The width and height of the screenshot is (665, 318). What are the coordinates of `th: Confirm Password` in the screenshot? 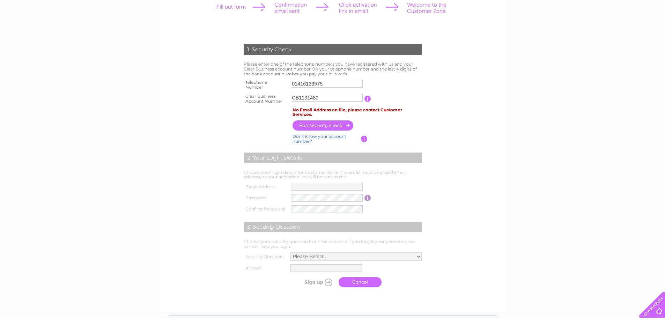 It's located at (266, 209).